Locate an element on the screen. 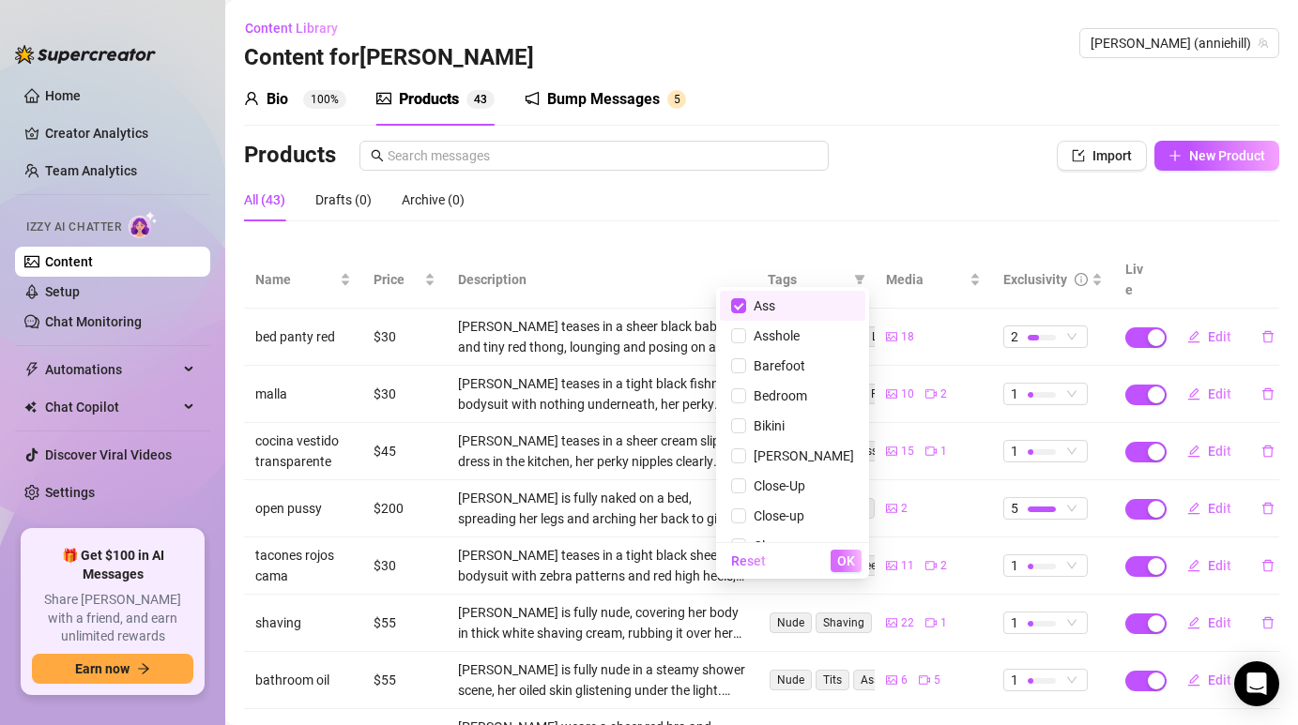 This screenshot has height=725, width=1298. span: Asshole is located at coordinates (772, 336).